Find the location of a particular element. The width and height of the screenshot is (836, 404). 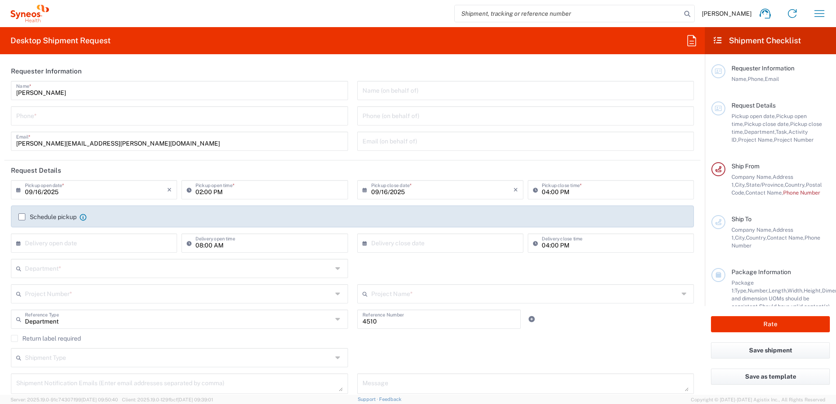

span: Type, is located at coordinates (741, 290).